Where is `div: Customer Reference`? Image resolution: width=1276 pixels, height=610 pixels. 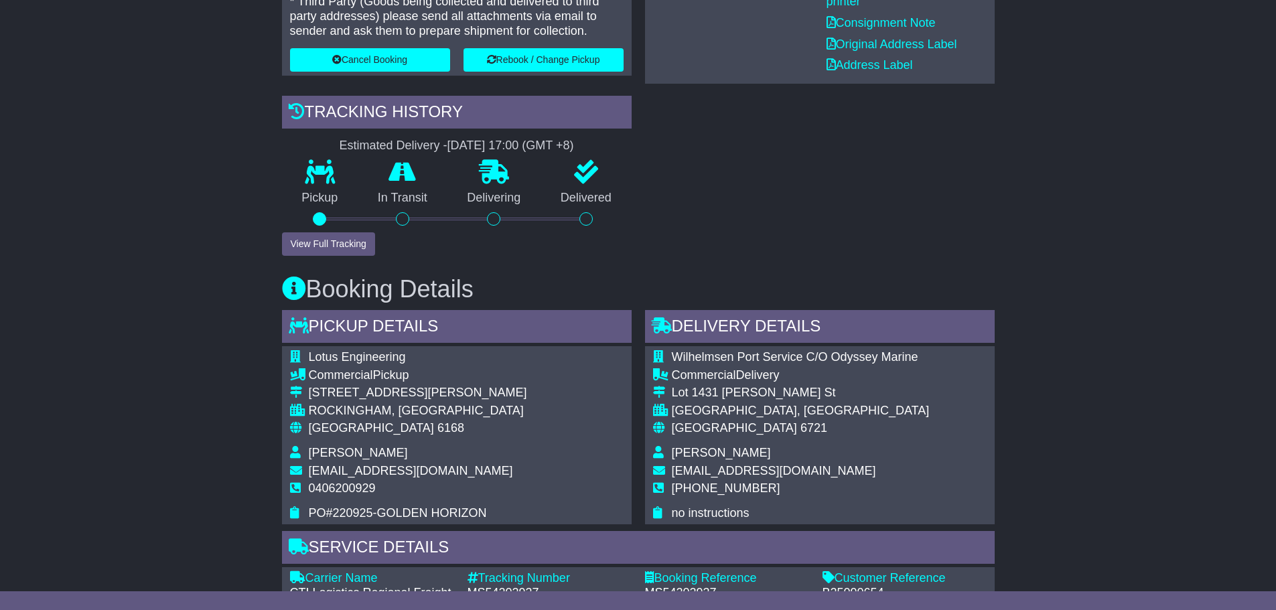
div: Customer Reference is located at coordinates (905, 579).